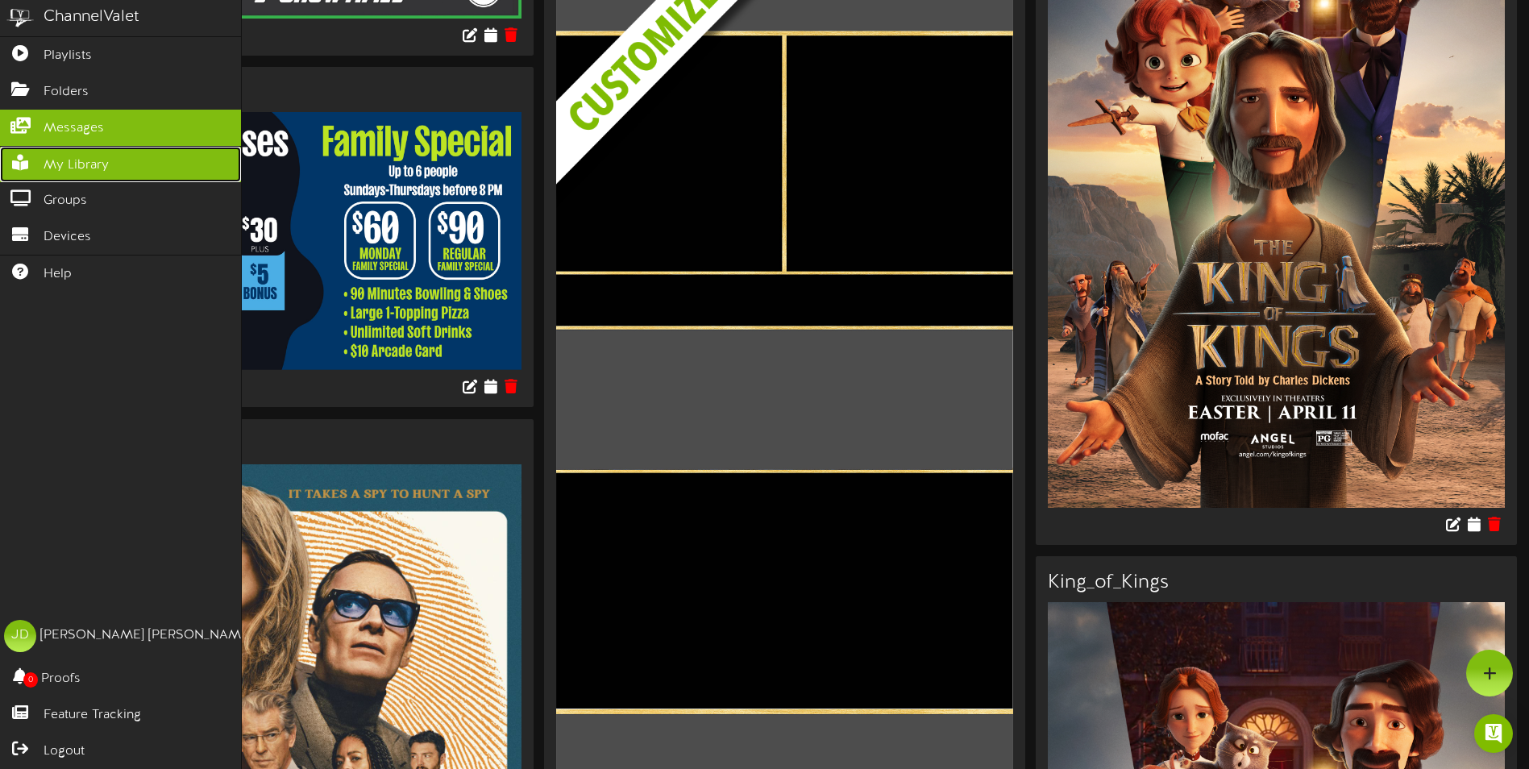  Describe the element at coordinates (1276, 583) in the screenshot. I see `h3: King_of_Kings` at that location.